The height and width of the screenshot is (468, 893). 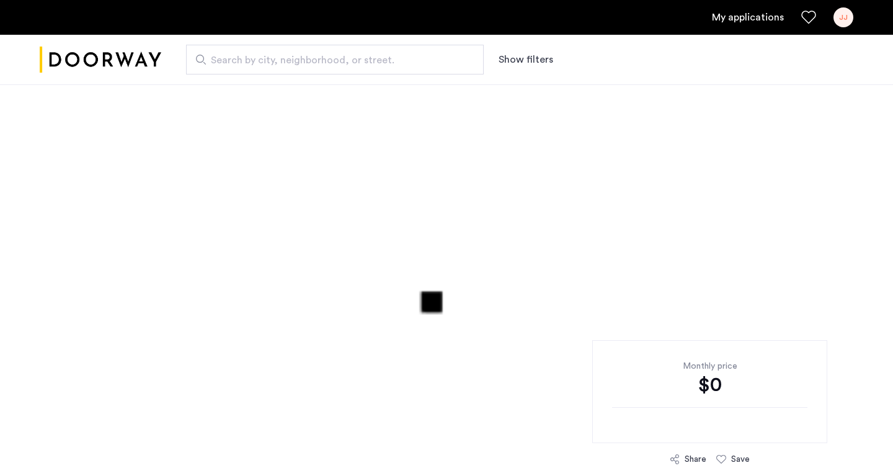 What do you see at coordinates (748, 17) in the screenshot?
I see `a: My application` at bounding box center [748, 17].